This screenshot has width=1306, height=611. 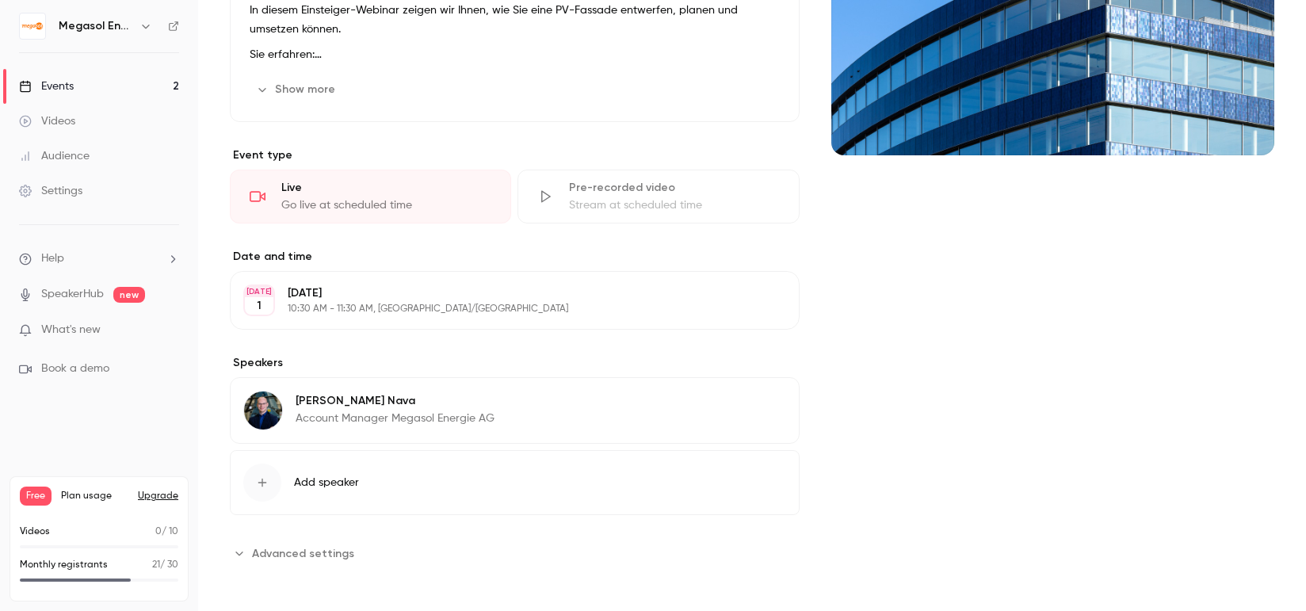 I want to click on section: Advanced settings, so click(x=514, y=553).